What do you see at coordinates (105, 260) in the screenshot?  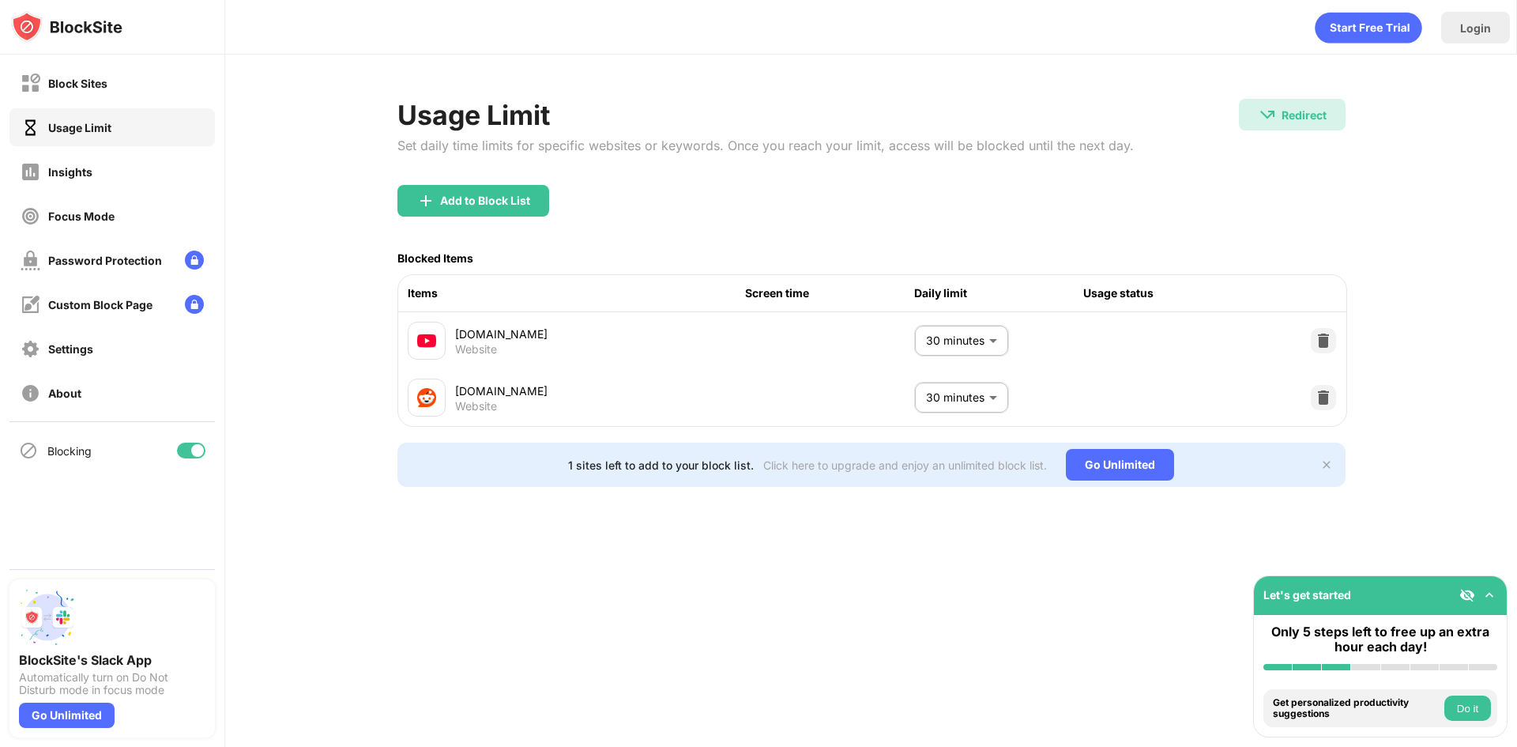 I see `div: Password Protection` at bounding box center [105, 260].